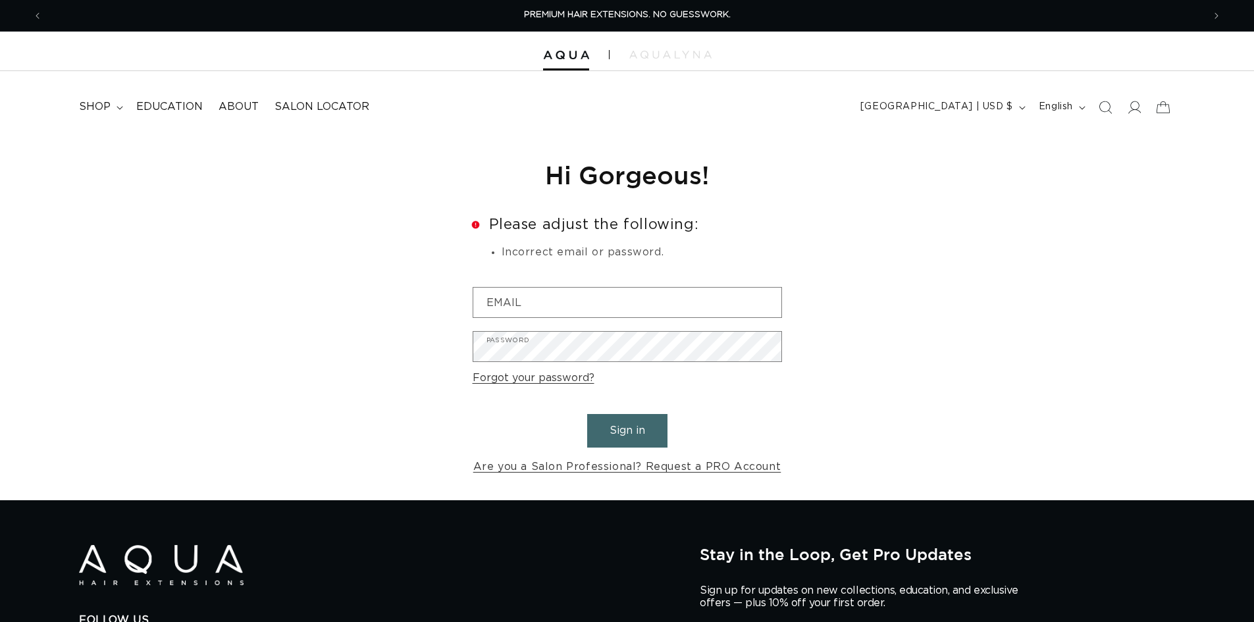  I want to click on a: Education, so click(169, 107).